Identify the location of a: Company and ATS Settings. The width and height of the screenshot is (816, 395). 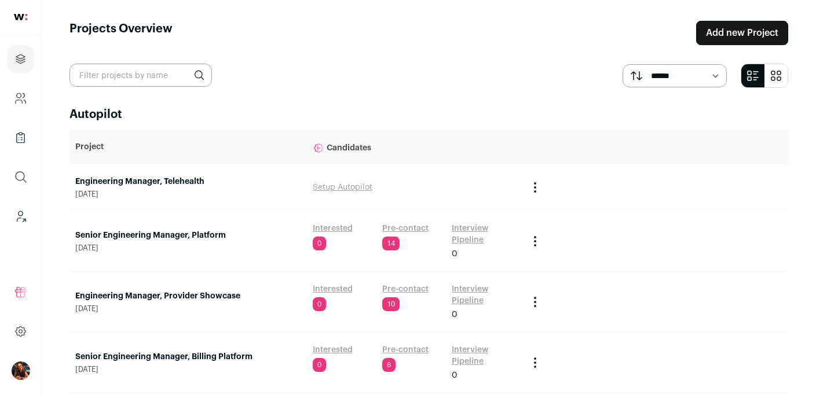
(20, 98).